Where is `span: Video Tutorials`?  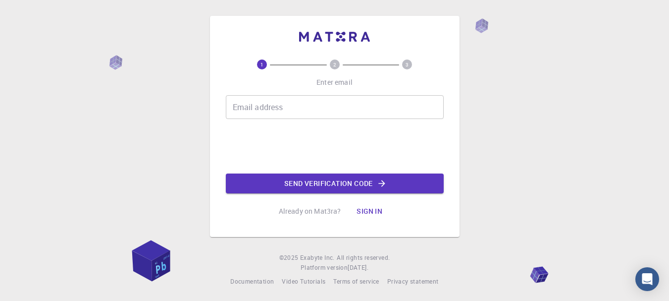
span: Video Tutorials is located at coordinates (304, 281).